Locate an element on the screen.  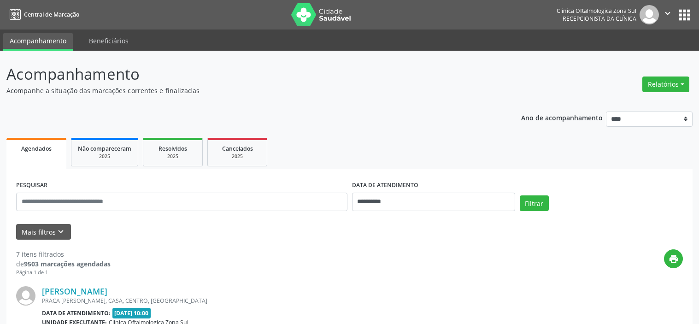
div: Clinica Oftalmologica Zona Sul is located at coordinates (596, 11).